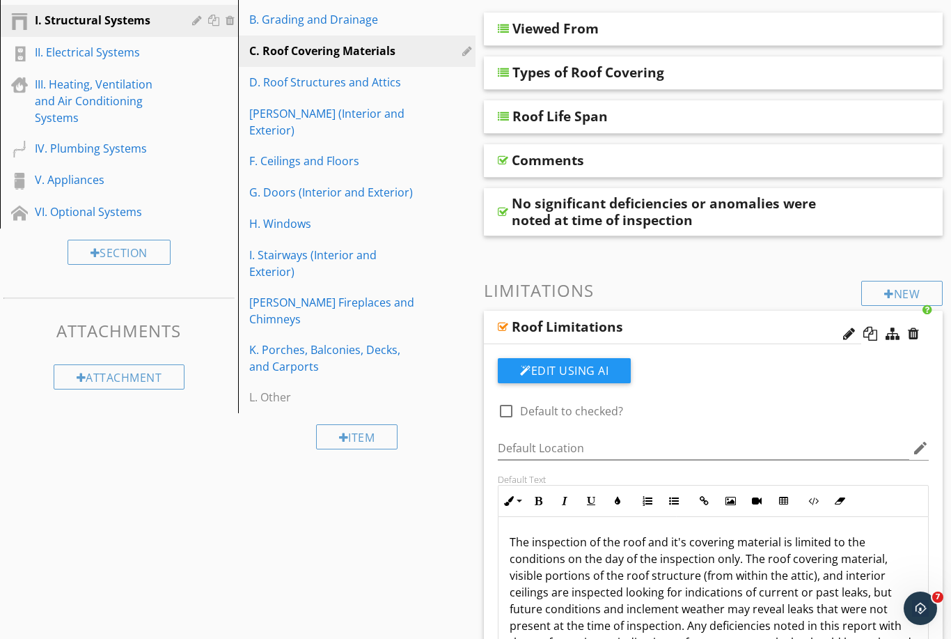 The height and width of the screenshot is (639, 951). What do you see at coordinates (921, 448) in the screenshot?
I see `i: edit` at bounding box center [921, 448].